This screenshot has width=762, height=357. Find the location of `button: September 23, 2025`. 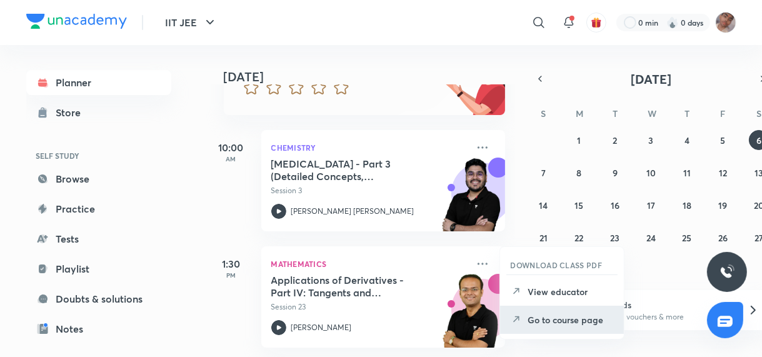

button: September 23, 2025 is located at coordinates (615, 237).